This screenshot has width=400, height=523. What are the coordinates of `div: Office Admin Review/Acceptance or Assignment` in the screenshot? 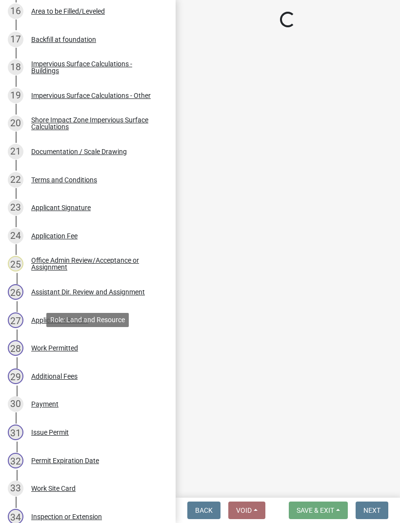 It's located at (96, 264).